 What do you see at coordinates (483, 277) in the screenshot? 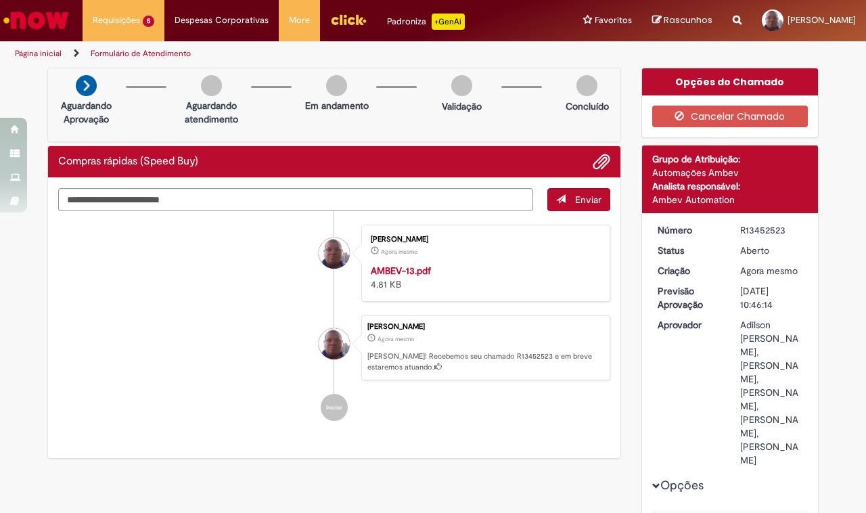
I see `div: 4.81 KB` at bounding box center [483, 277].